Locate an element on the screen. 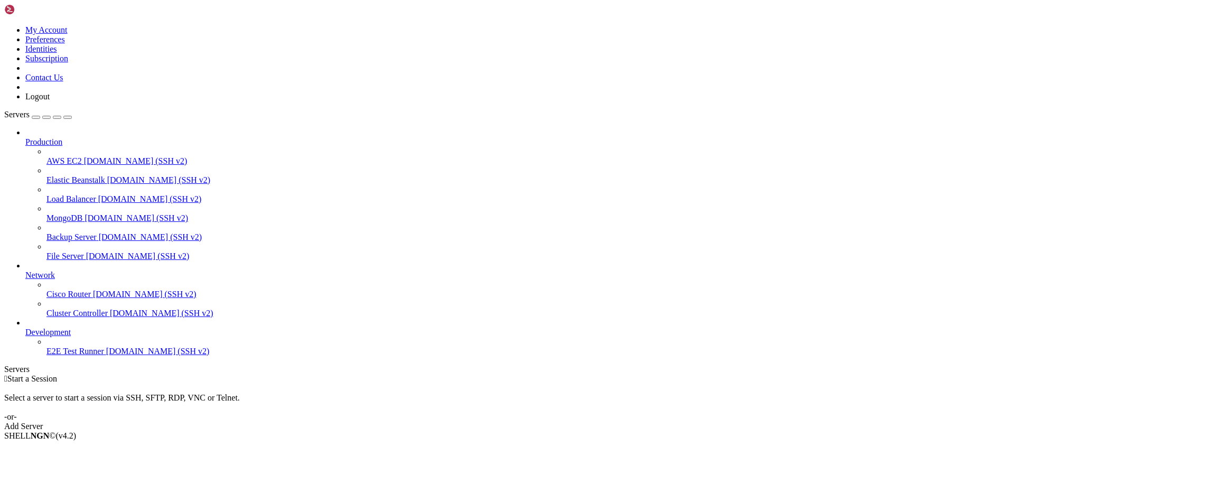 This screenshot has width=1207, height=502. a: My Account is located at coordinates (47, 30).